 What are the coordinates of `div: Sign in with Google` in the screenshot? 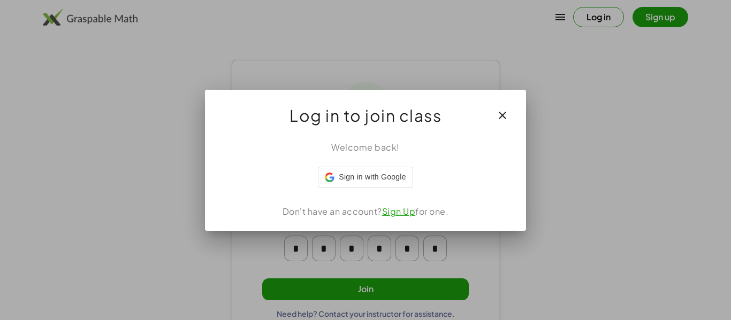 It's located at (365, 178).